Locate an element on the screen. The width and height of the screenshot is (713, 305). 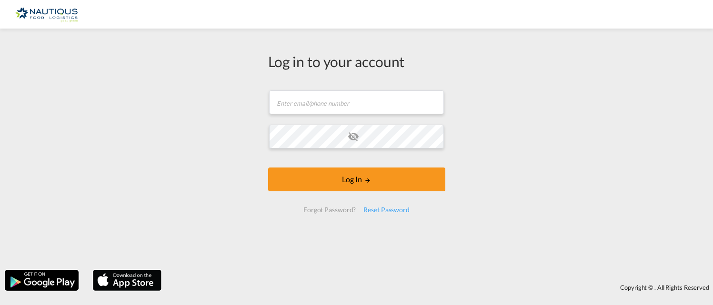
div: Log in to your account is located at coordinates (357, 61).